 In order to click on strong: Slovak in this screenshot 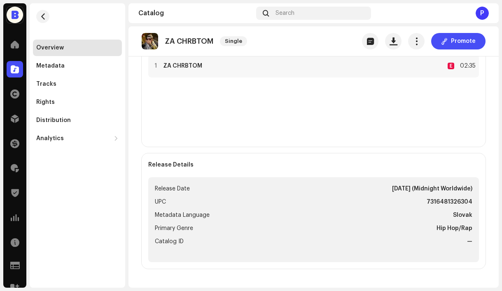, I will do `click(462, 215)`.